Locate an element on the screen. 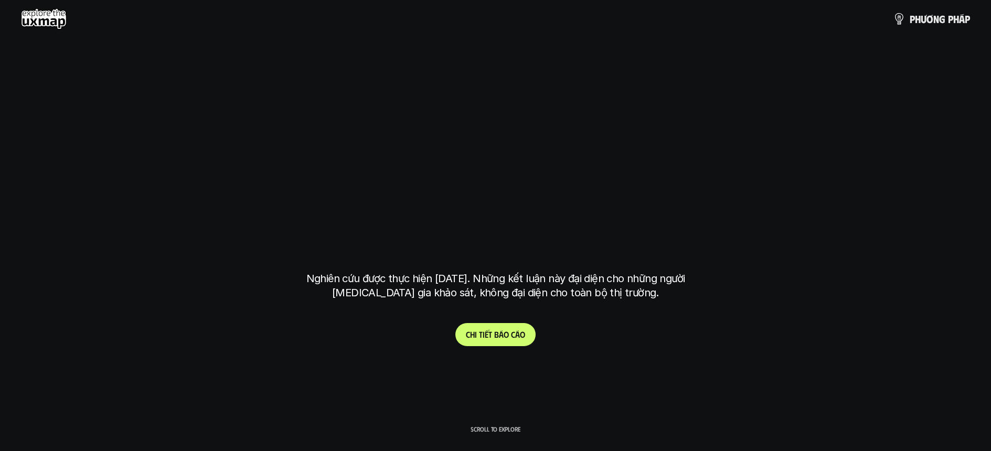  span: n is located at coordinates (936, 19).